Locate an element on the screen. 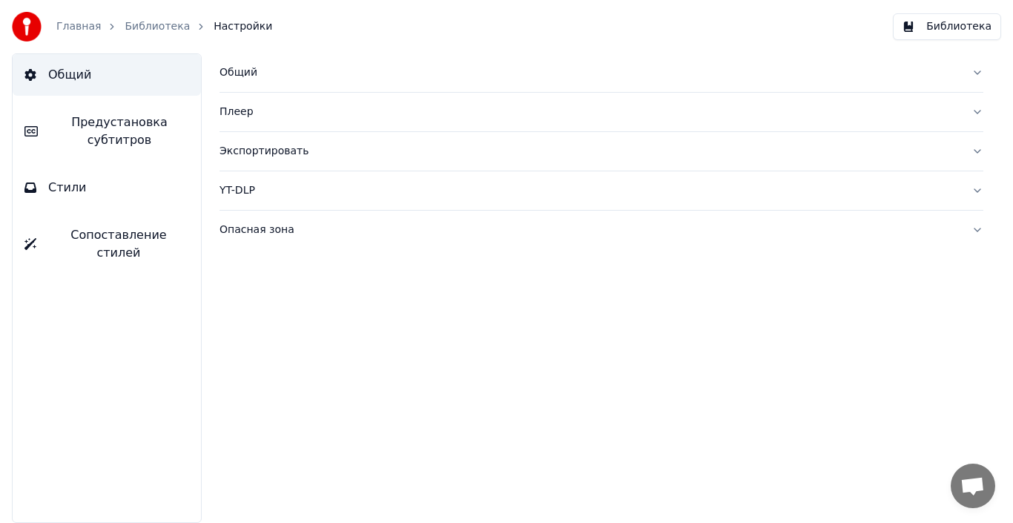 The width and height of the screenshot is (1013, 523). div: Плеер is located at coordinates (589, 112).